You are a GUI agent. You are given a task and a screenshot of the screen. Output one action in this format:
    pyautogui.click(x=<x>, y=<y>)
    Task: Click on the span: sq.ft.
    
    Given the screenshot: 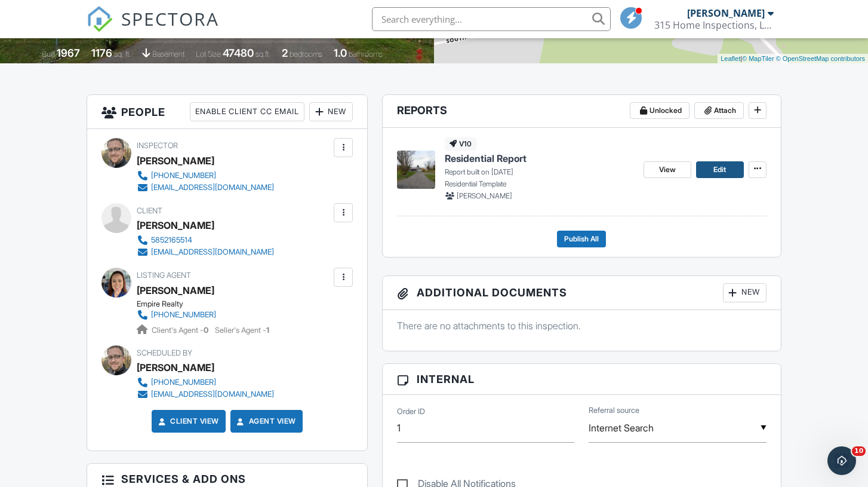 What is the action you would take?
    pyautogui.click(x=263, y=54)
    